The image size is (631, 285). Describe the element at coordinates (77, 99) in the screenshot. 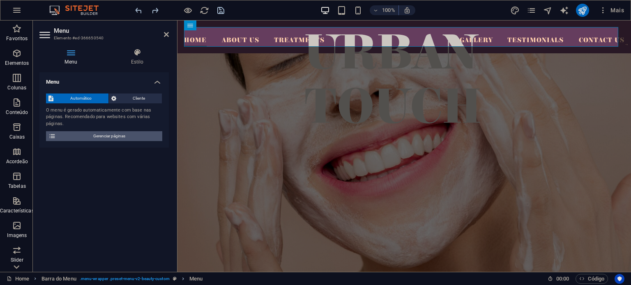

I see `button: Automático` at that location.